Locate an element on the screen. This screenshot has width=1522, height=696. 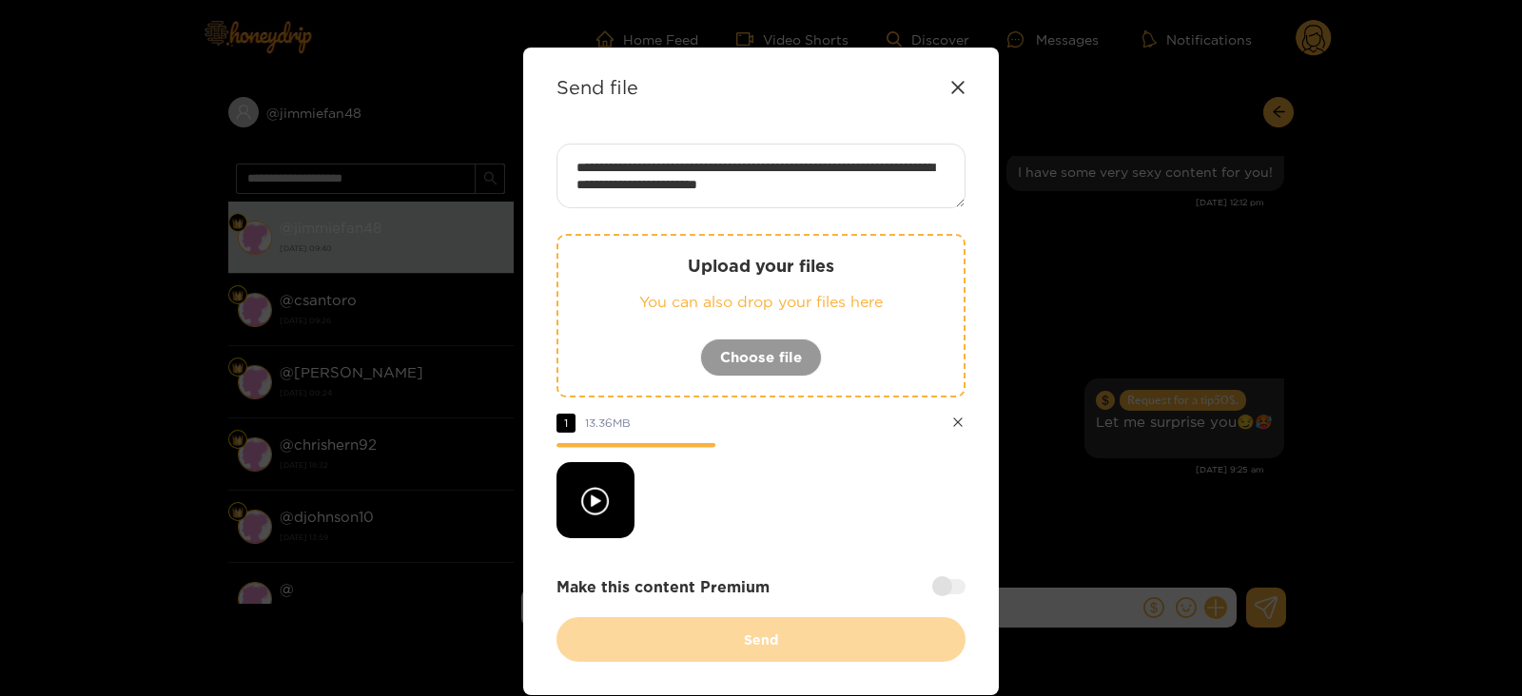
span: 1 is located at coordinates (566, 423).